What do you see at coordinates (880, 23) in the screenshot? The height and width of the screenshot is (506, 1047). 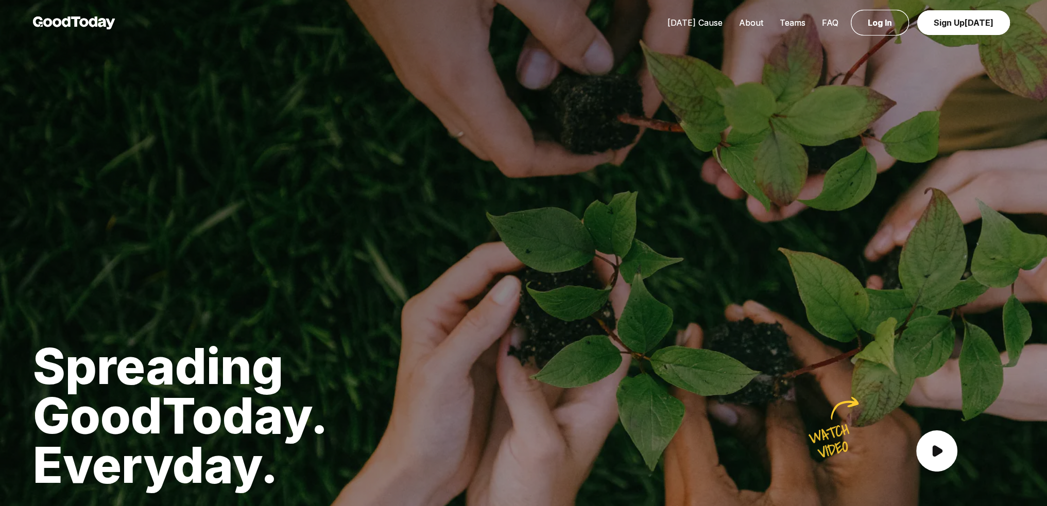 I see `a: Log In` at bounding box center [880, 23].